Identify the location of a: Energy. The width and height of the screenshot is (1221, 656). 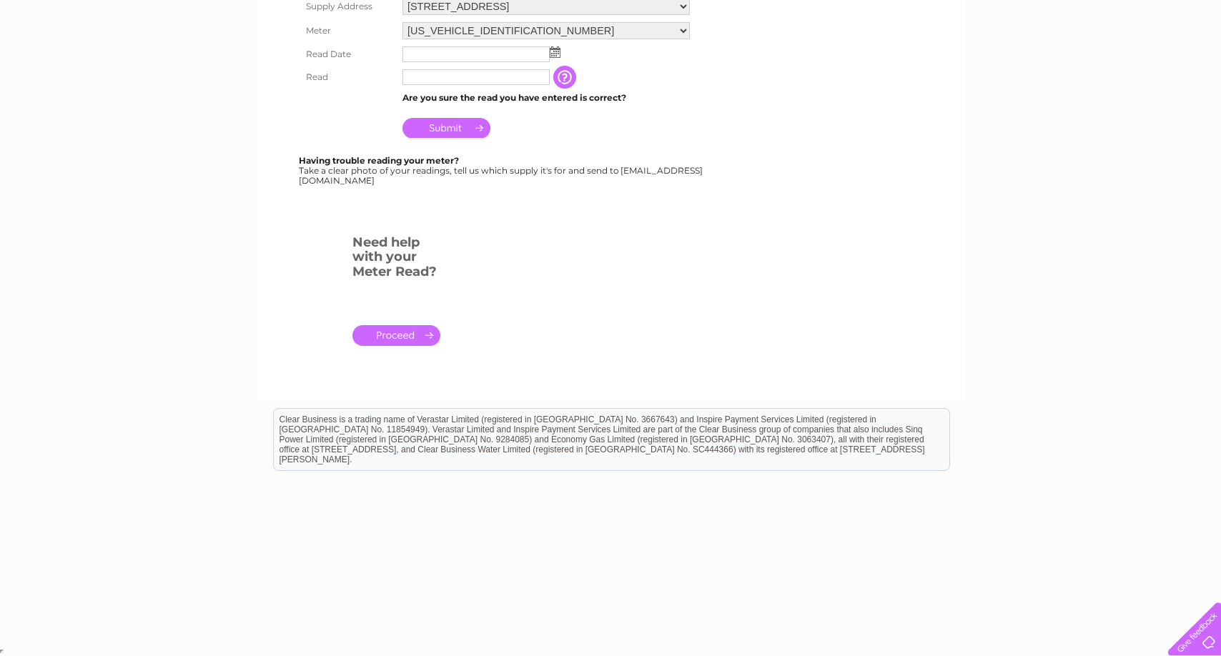
(1020, 66).